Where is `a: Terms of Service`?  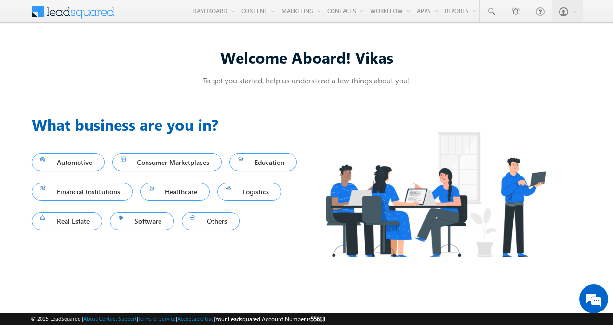 a: Terms of Service is located at coordinates (157, 318).